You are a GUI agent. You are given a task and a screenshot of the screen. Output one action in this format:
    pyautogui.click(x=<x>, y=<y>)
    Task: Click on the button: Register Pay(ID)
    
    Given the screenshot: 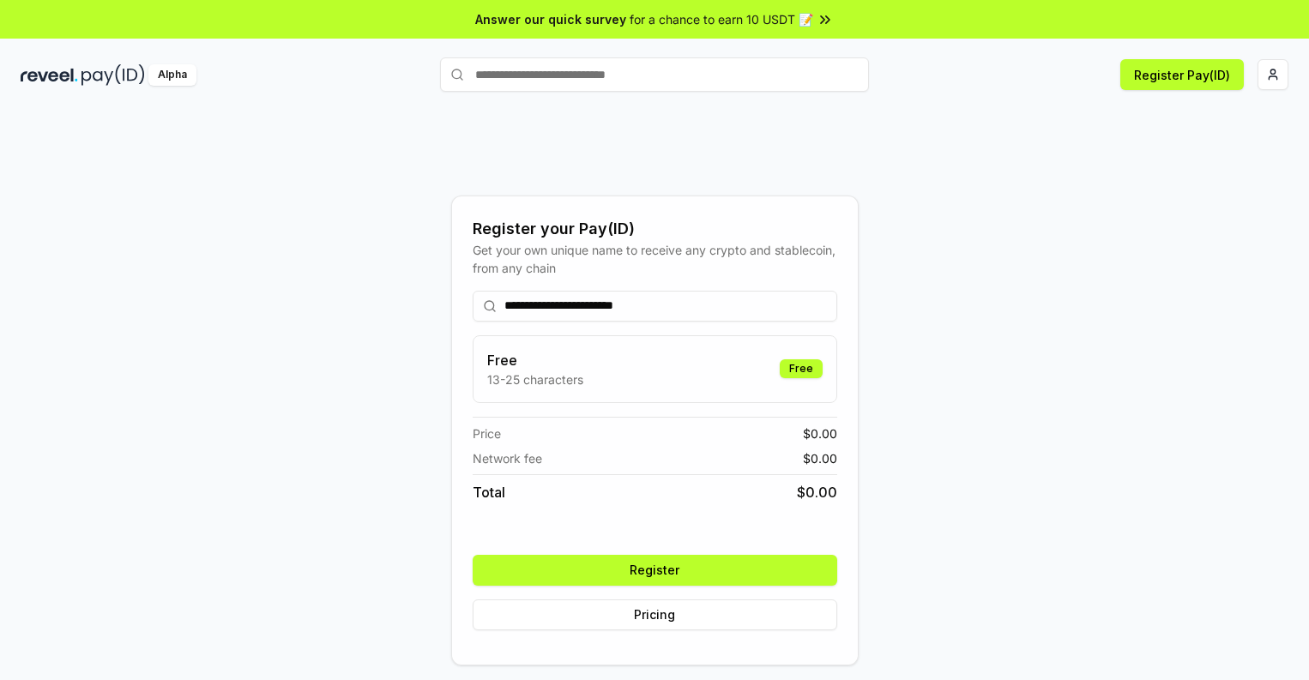 What is the action you would take?
    pyautogui.click(x=1182, y=75)
    